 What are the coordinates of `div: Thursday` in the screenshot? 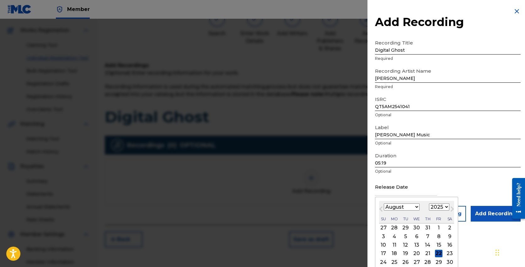 It's located at (427, 219).